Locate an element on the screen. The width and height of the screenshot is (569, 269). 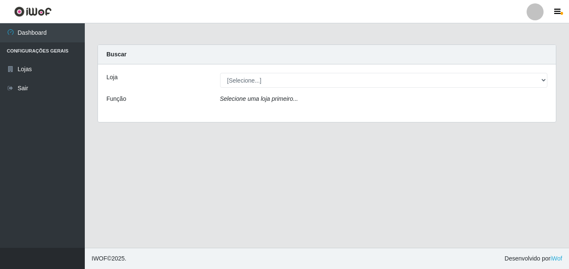
span: © 2025 . is located at coordinates (109, 259).